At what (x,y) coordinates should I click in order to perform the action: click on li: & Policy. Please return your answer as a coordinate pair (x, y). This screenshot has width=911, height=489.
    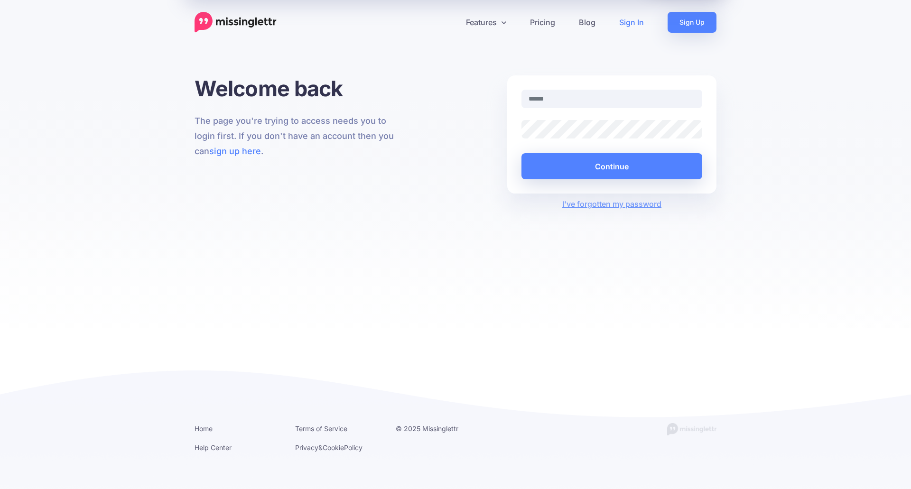
    Looking at the image, I should click on (338, 448).